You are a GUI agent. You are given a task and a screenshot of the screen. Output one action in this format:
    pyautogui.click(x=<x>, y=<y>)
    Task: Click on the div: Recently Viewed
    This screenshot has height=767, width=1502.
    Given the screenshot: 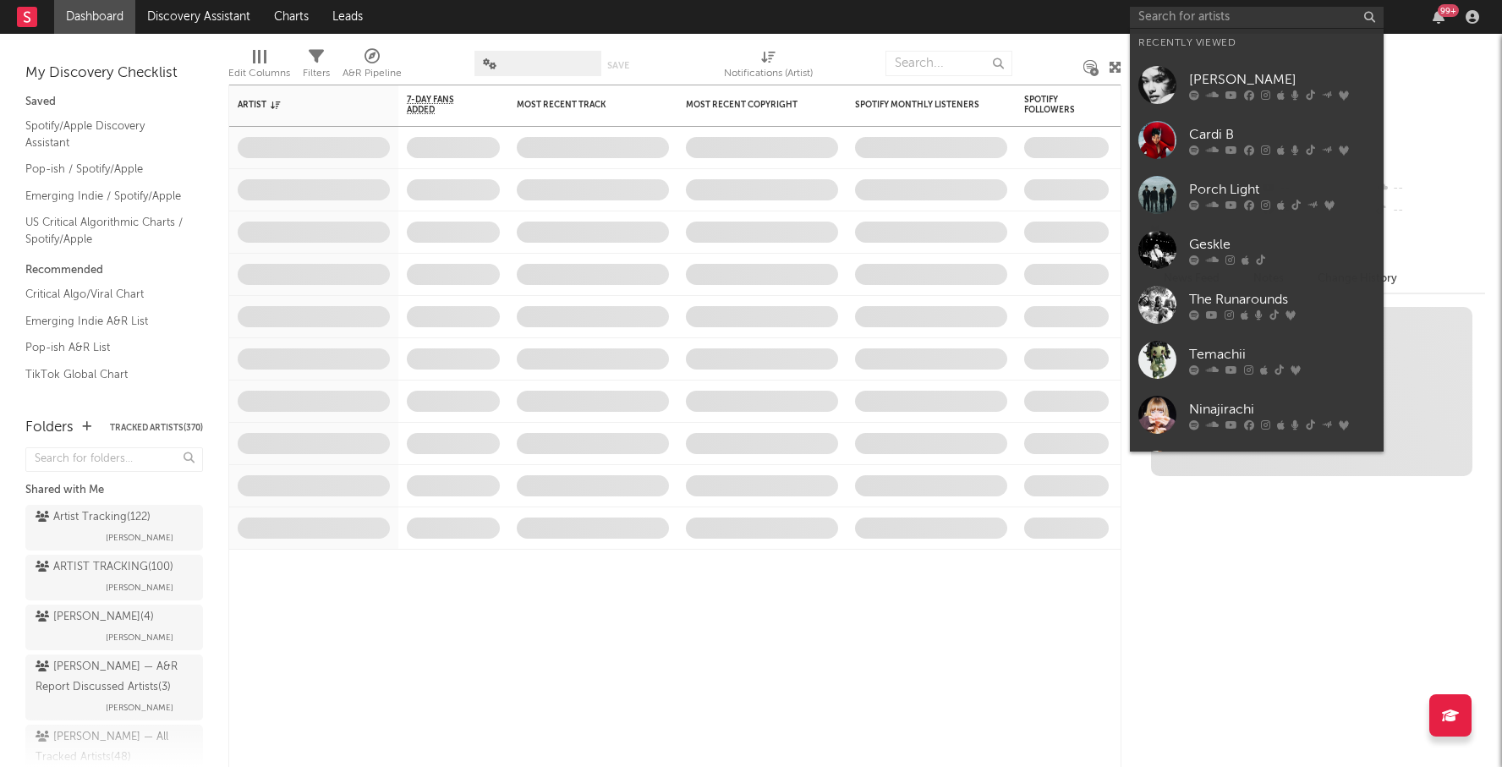 What is the action you would take?
    pyautogui.click(x=1257, y=43)
    